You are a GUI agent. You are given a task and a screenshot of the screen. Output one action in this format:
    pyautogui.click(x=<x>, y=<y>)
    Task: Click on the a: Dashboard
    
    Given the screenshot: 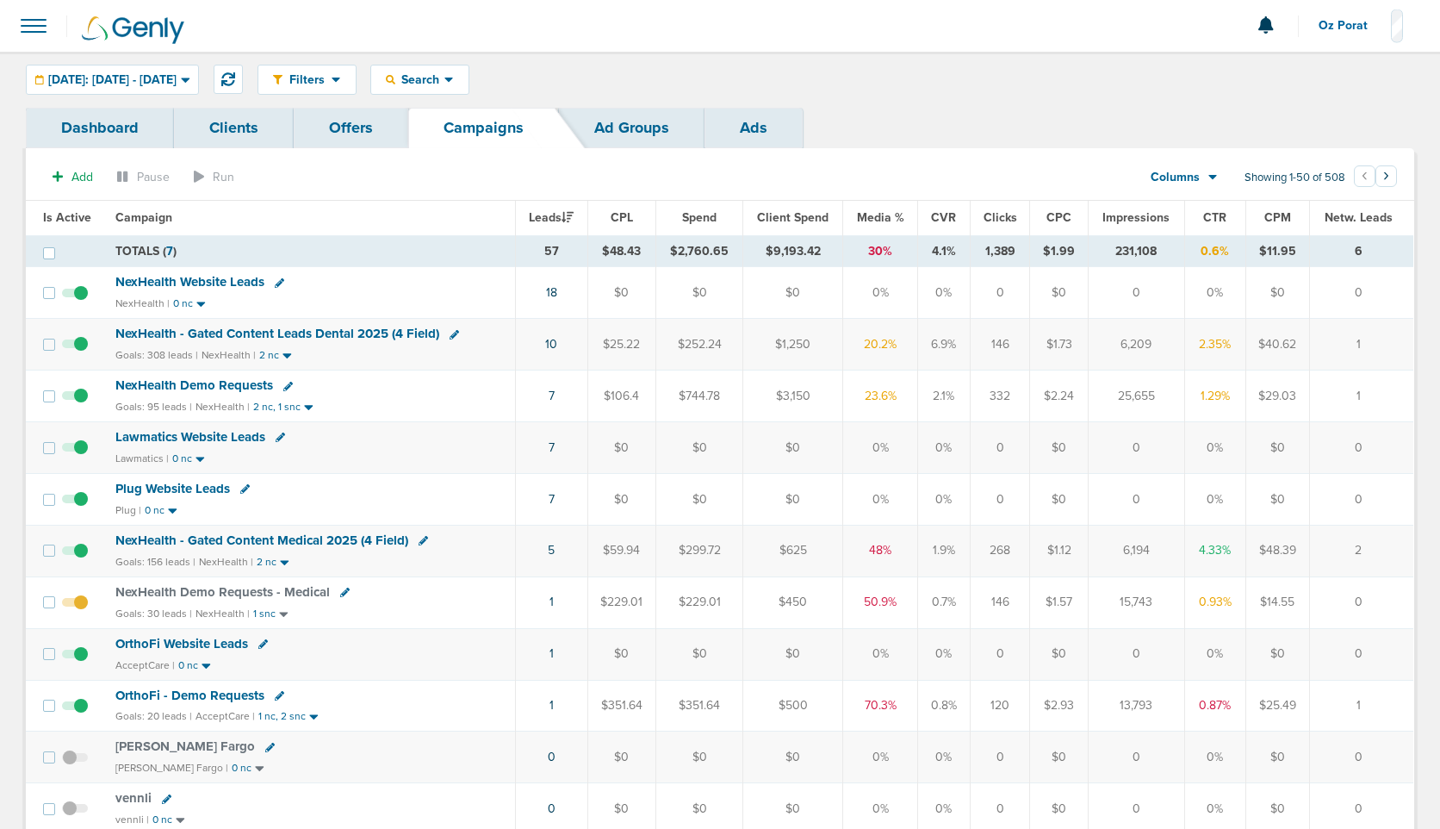 What is the action you would take?
    pyautogui.click(x=100, y=127)
    